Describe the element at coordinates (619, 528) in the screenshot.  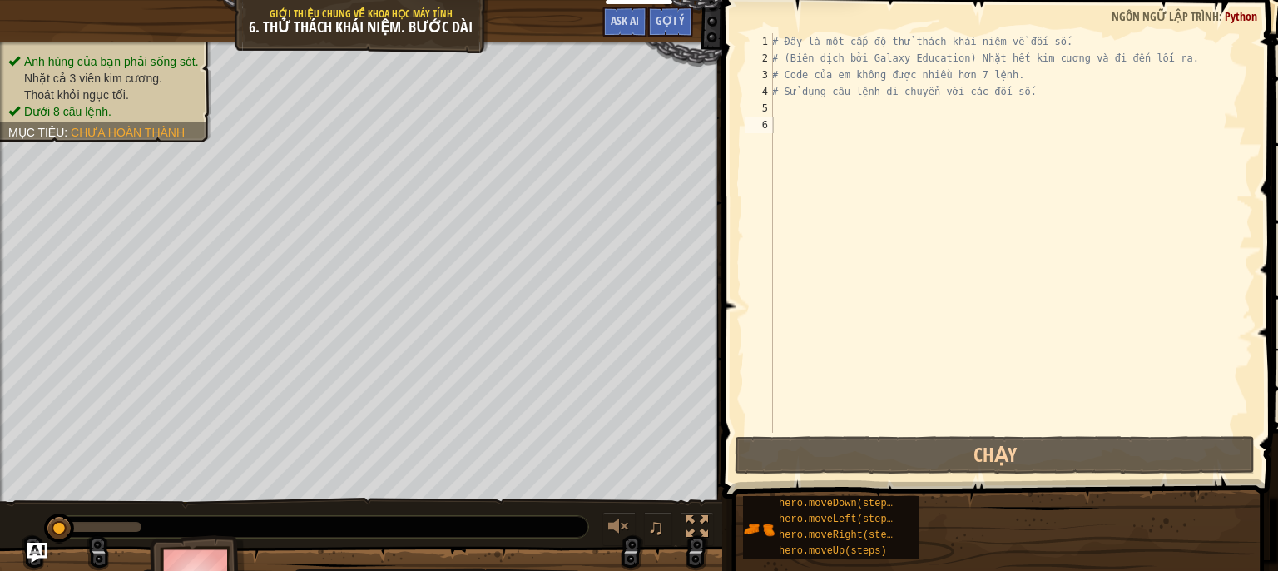
I see `button: Tùy chỉnh âm lượng` at that location.